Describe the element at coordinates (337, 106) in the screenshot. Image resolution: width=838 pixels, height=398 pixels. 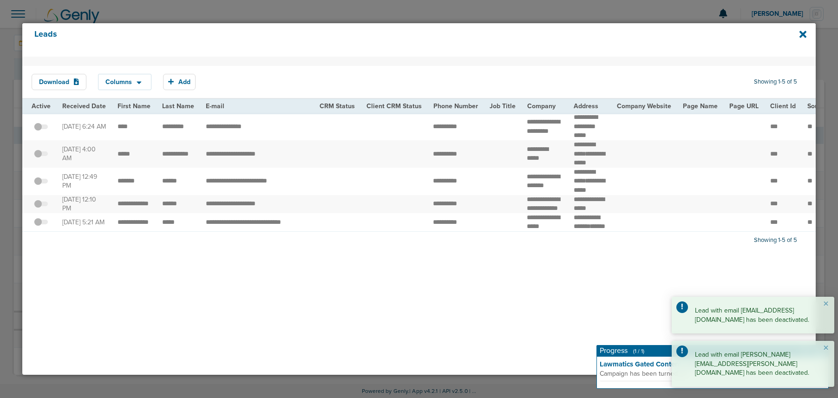
I see `span: CRM Status` at that location.